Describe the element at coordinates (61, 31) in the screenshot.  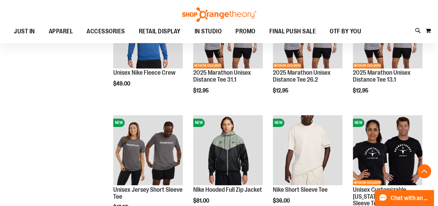
I see `span: APPAREL` at that location.